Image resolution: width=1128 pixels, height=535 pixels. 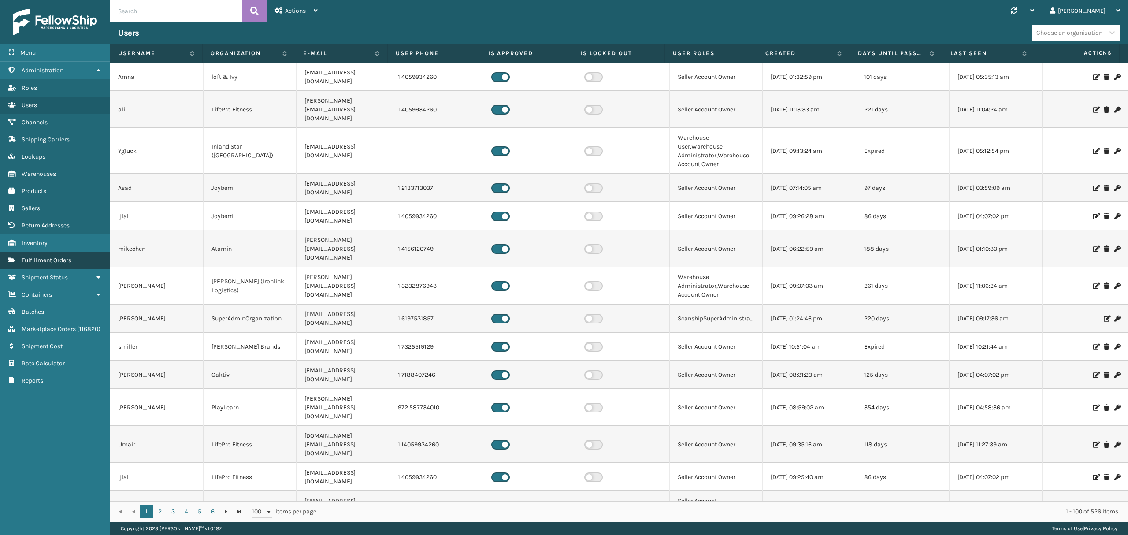 What do you see at coordinates (1070, 33) in the screenshot?
I see `div: Choose an organization` at bounding box center [1070, 33].